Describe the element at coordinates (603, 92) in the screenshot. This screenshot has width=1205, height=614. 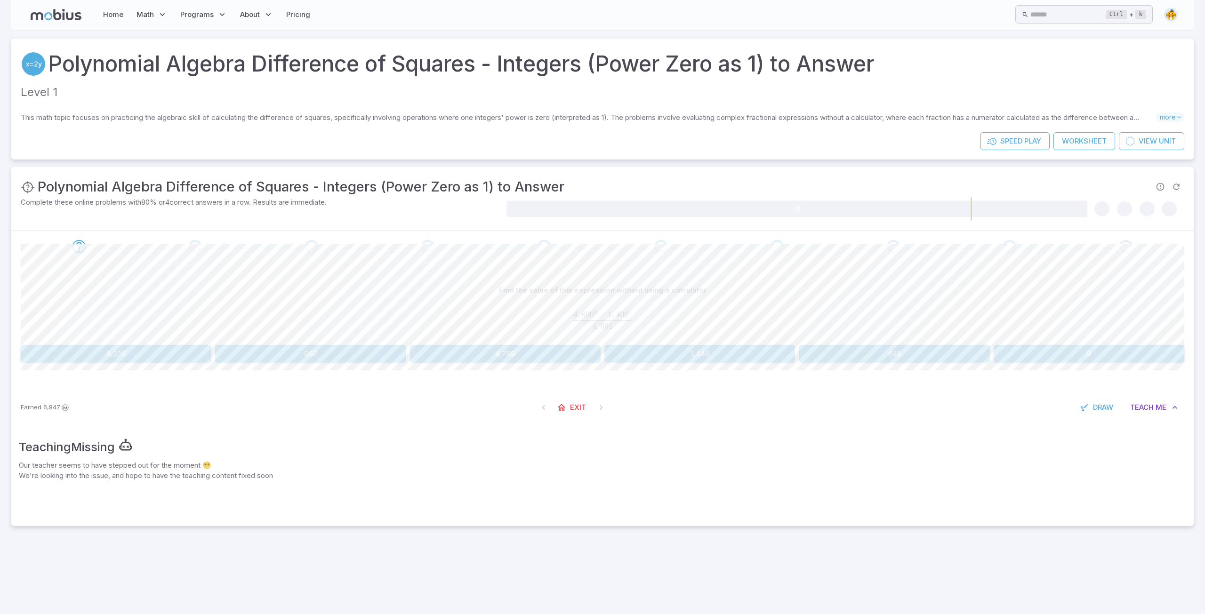
I see `p: Level 1` at that location.